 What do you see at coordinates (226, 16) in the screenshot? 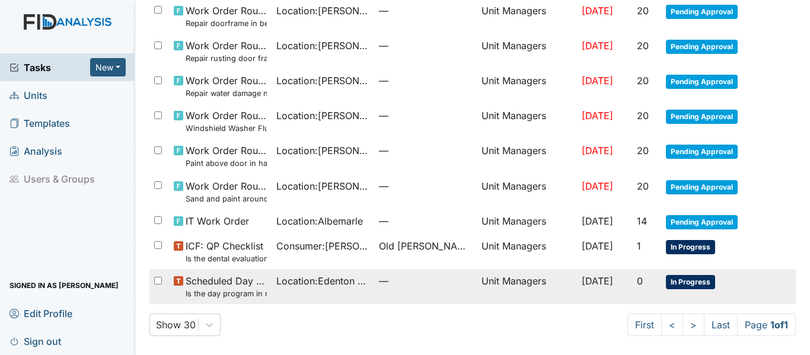
I see `span: Work Order Routine Repair doorframe in bedroom #3` at bounding box center [226, 16].